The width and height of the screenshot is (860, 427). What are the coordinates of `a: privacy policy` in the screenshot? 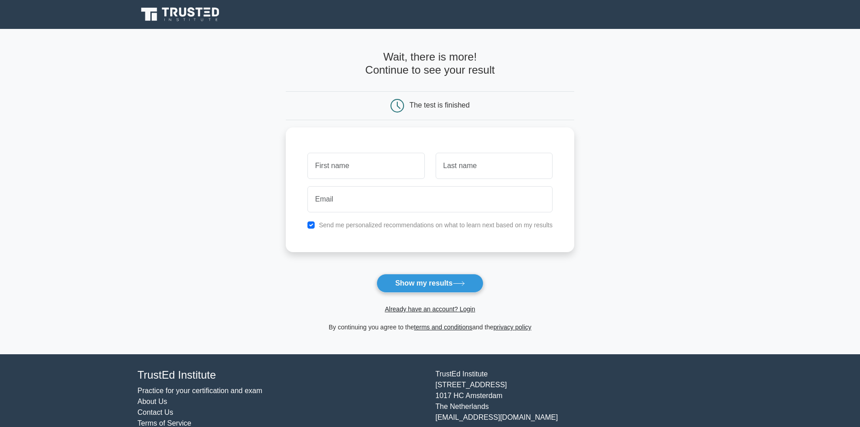 It's located at (512, 327).